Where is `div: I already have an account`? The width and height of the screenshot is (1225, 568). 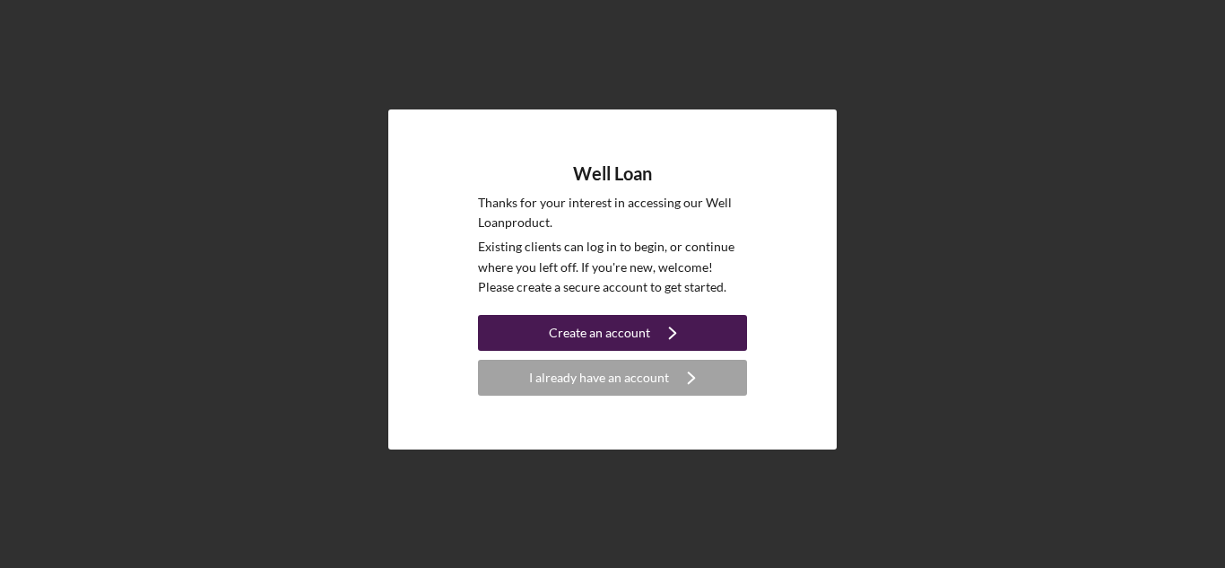
div: I already have an account is located at coordinates (599, 378).